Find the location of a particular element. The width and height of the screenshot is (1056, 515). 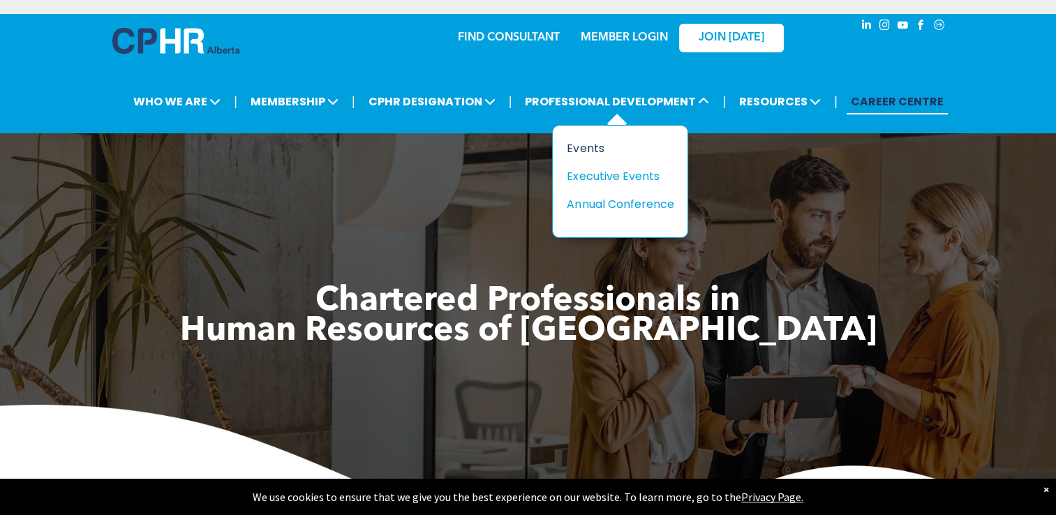

span: PROFESSIONAL DEVELOPMENT is located at coordinates (617, 101).